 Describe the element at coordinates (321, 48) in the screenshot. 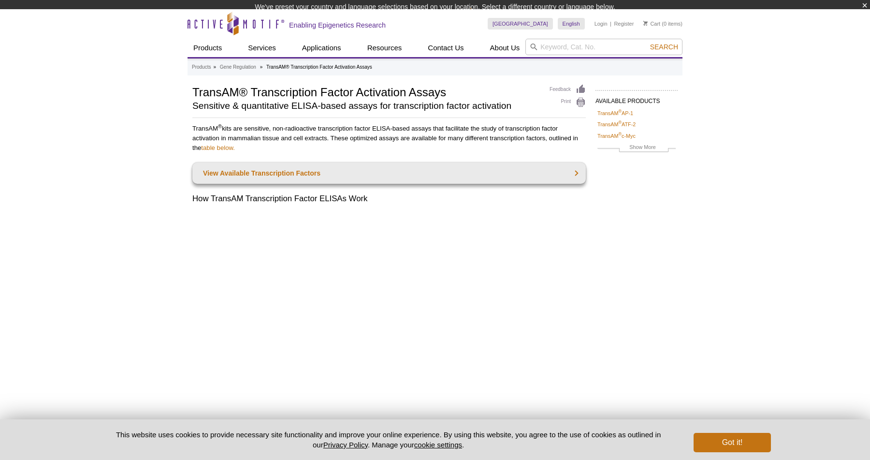

I see `a: Applications` at that location.